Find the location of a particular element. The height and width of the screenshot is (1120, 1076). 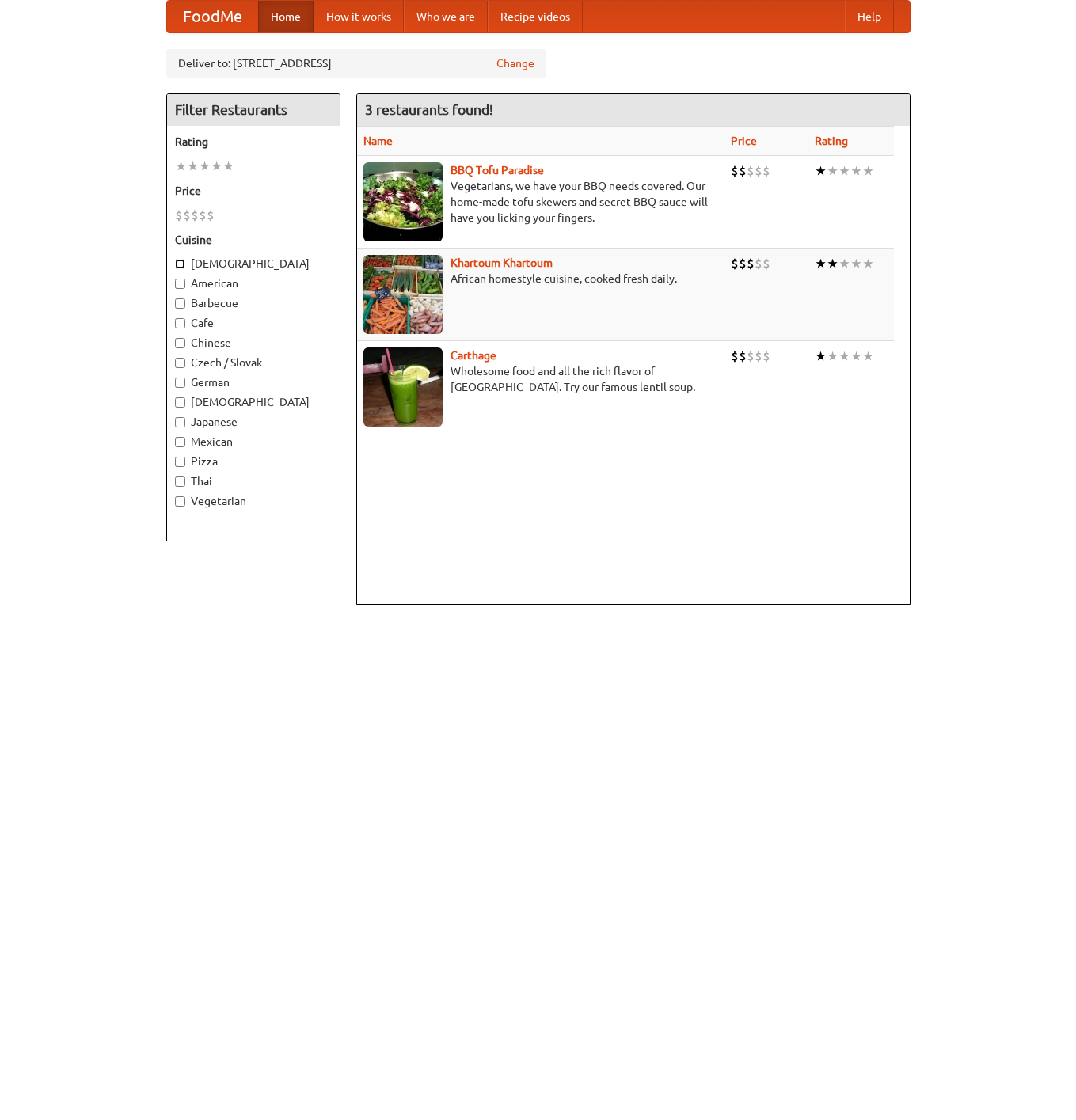

p: African homestyle cuisine, cooked fresh daily. is located at coordinates (541, 279).